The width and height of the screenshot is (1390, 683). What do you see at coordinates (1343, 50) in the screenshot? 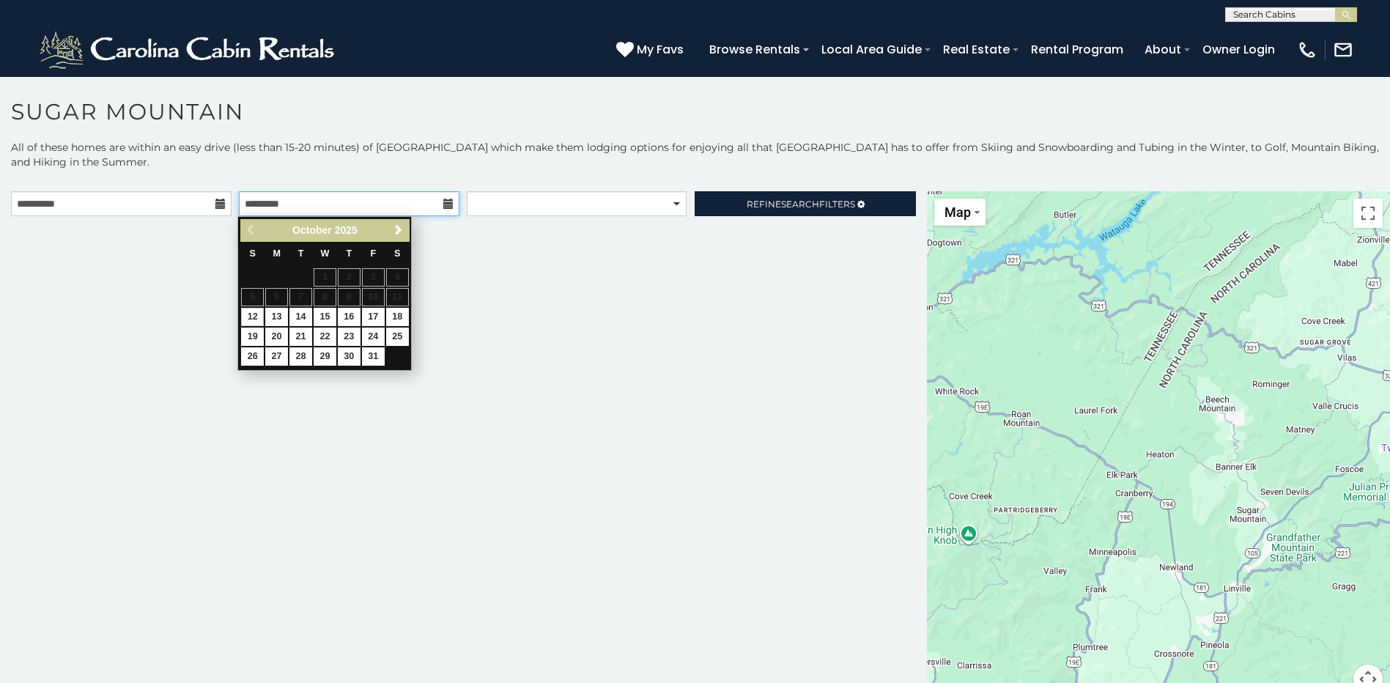
I see `img: mail-regular-white.png` at bounding box center [1343, 50].